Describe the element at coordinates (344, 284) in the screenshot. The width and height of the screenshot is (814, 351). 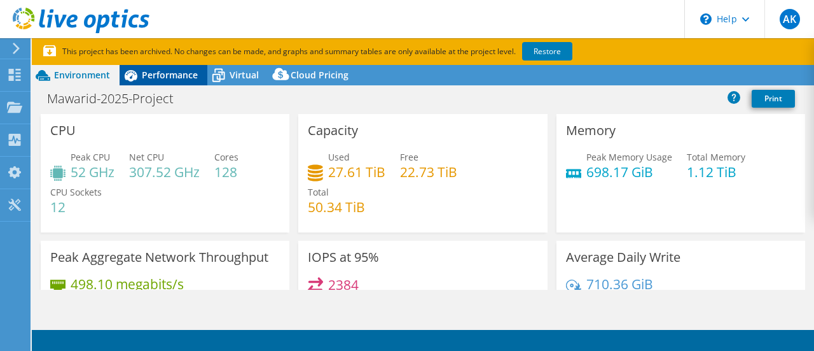
I see `h4: 2384` at that location.